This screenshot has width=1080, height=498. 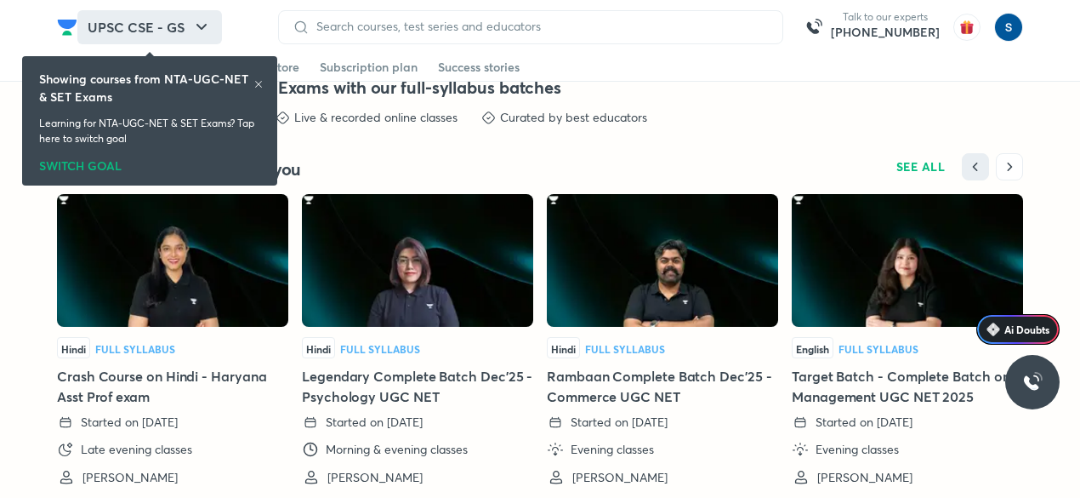 What do you see at coordinates (1033, 382) in the screenshot?
I see `img: ttu` at bounding box center [1033, 382].